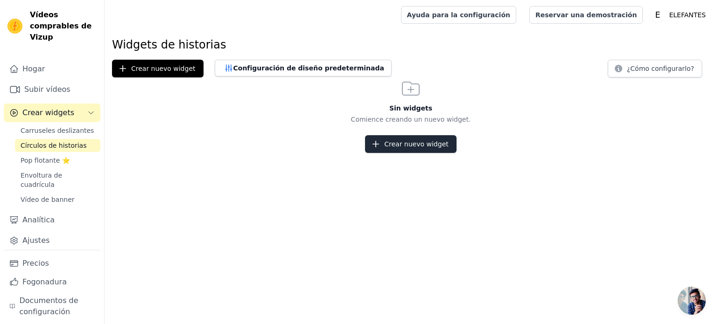 The height and width of the screenshot is (324, 717). What do you see at coordinates (53, 146) in the screenshot?
I see `font: Círculos de historias` at bounding box center [53, 146].